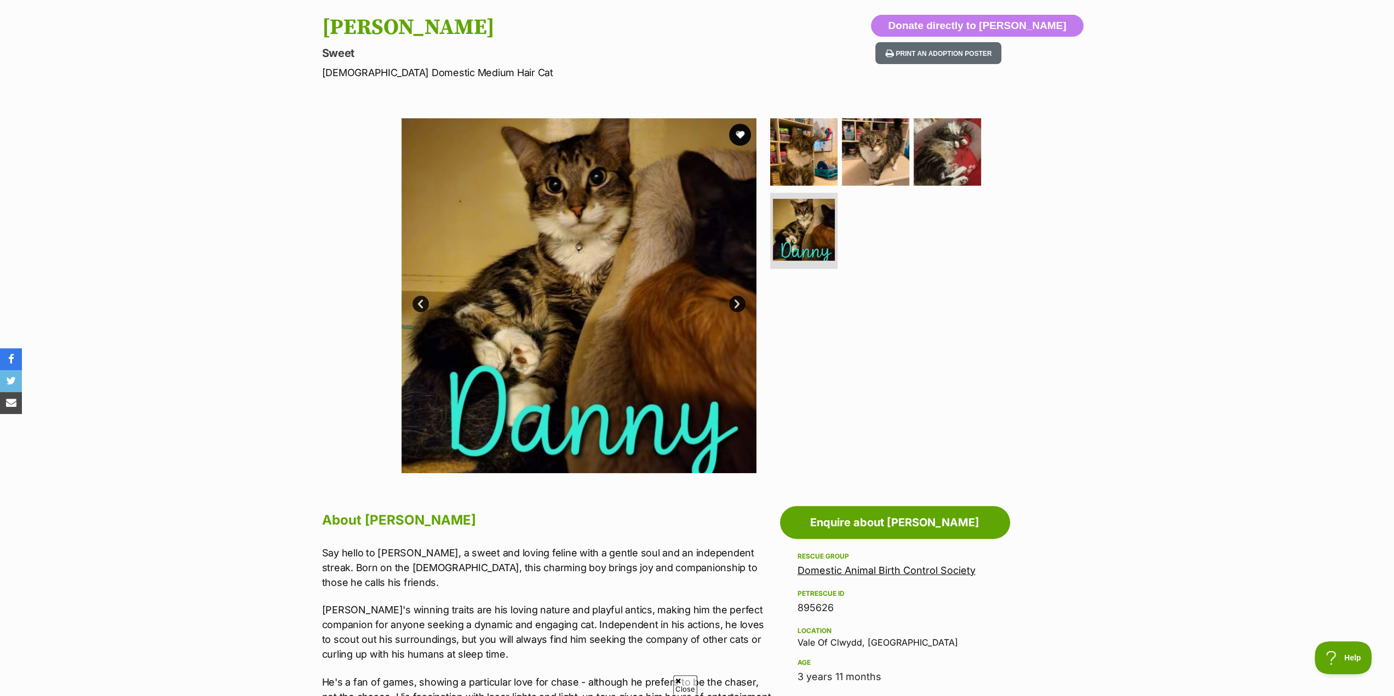  Describe the element at coordinates (895, 608) in the screenshot. I see `div: 895626` at that location.